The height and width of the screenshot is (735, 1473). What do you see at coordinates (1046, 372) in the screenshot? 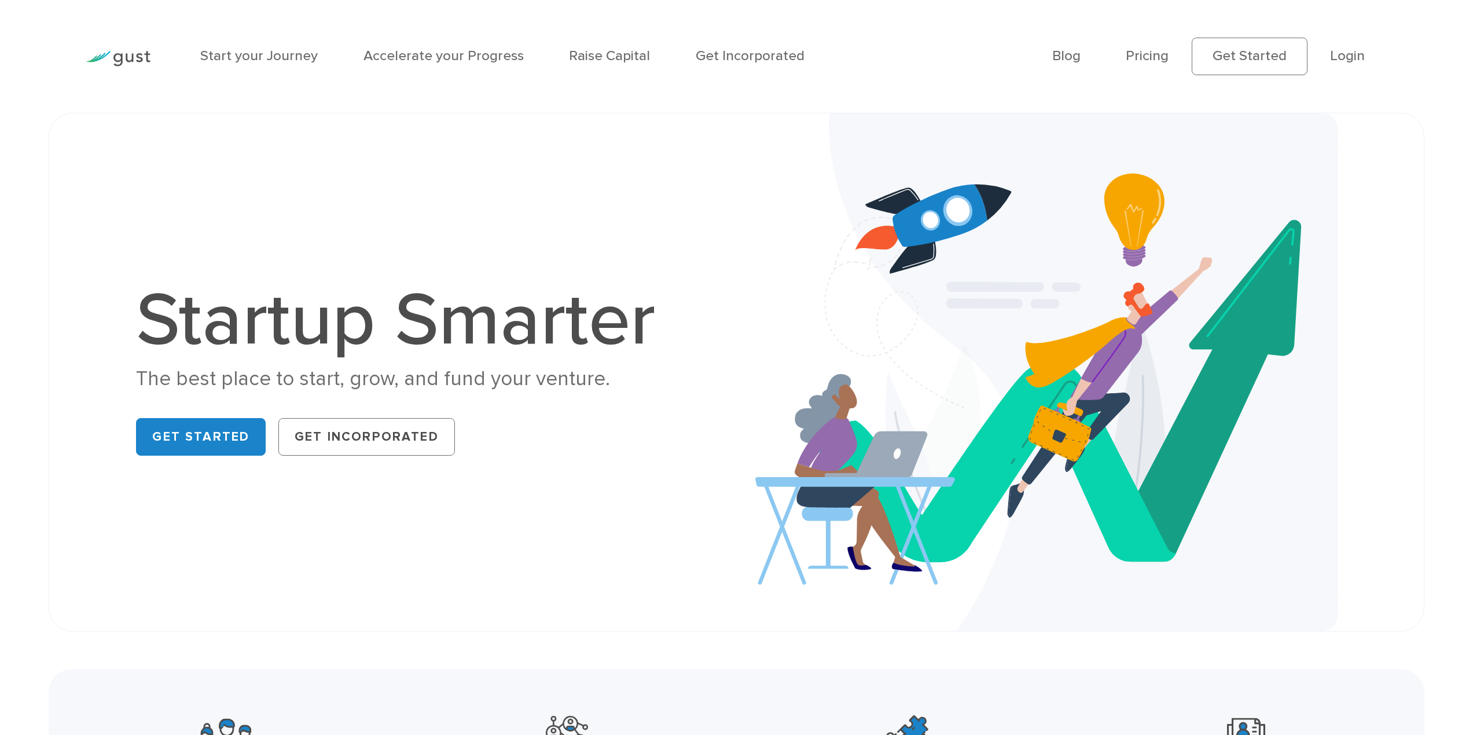
I see `img: Startup Smarter Hero` at bounding box center [1046, 372].